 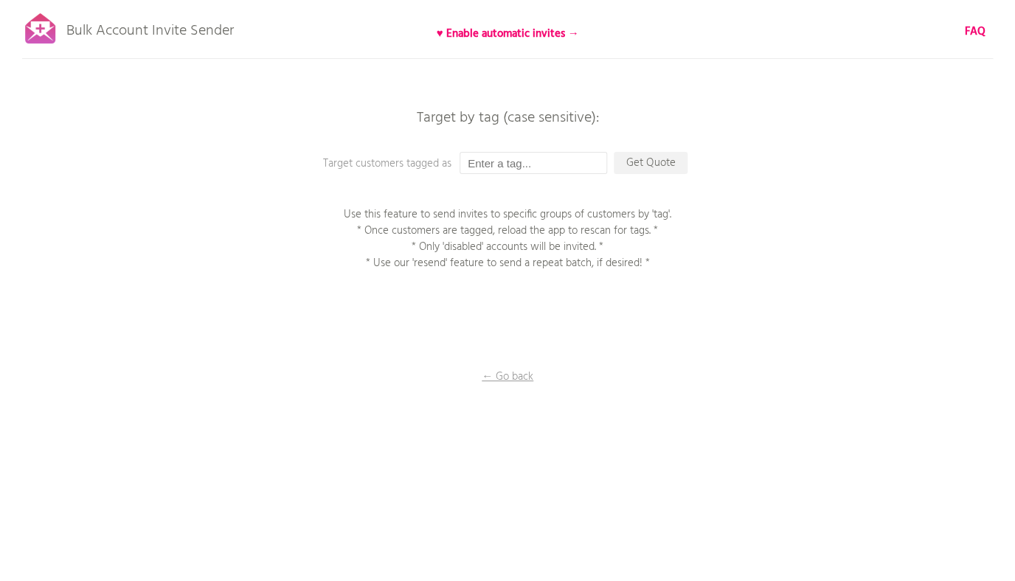 I want to click on p: Target by tag (case sensitive):, so click(x=507, y=118).